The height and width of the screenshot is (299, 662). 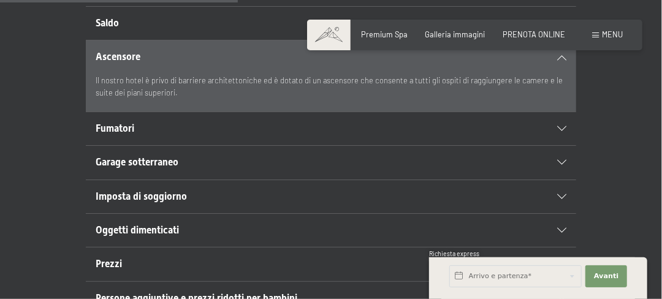 I want to click on p: Il nostro hotel è privo di barriere architettoniche ed è dotato di un ascensore che consente a tu..., so click(x=331, y=86).